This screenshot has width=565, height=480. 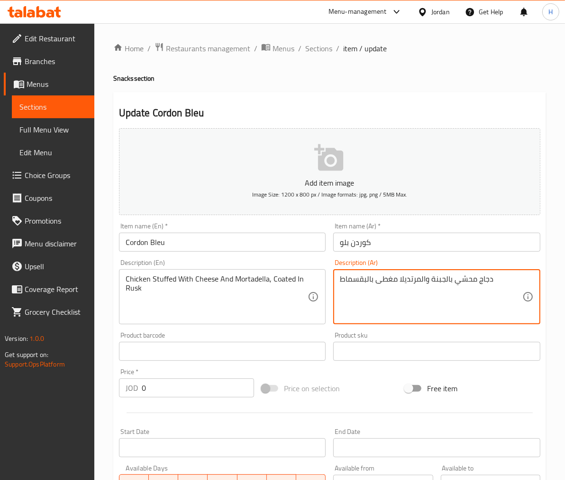 I want to click on nav: breadcrumb, so click(x=330, y=48).